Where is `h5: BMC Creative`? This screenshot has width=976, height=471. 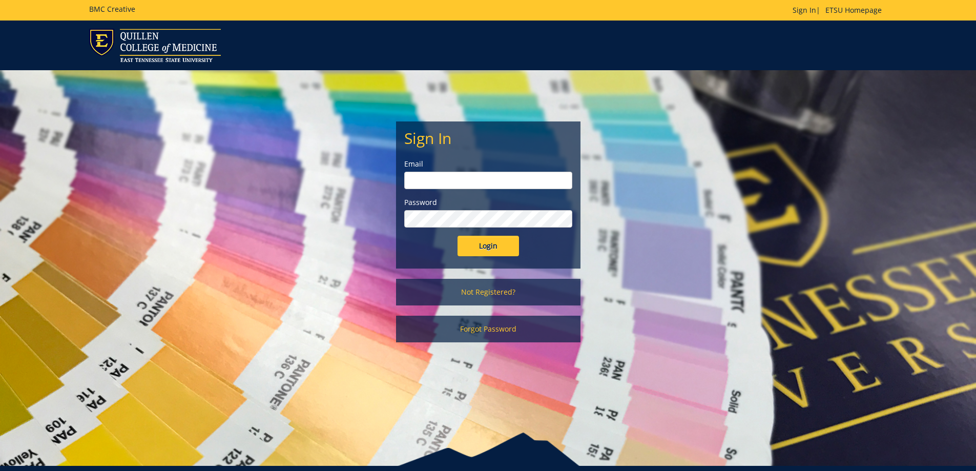 h5: BMC Creative is located at coordinates (112, 9).